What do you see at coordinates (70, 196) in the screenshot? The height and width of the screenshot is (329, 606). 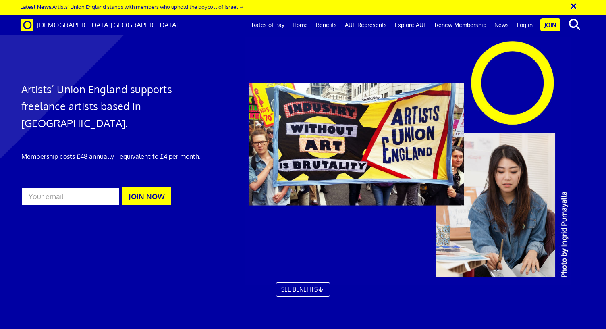 I see `input: Your email` at bounding box center [70, 196].